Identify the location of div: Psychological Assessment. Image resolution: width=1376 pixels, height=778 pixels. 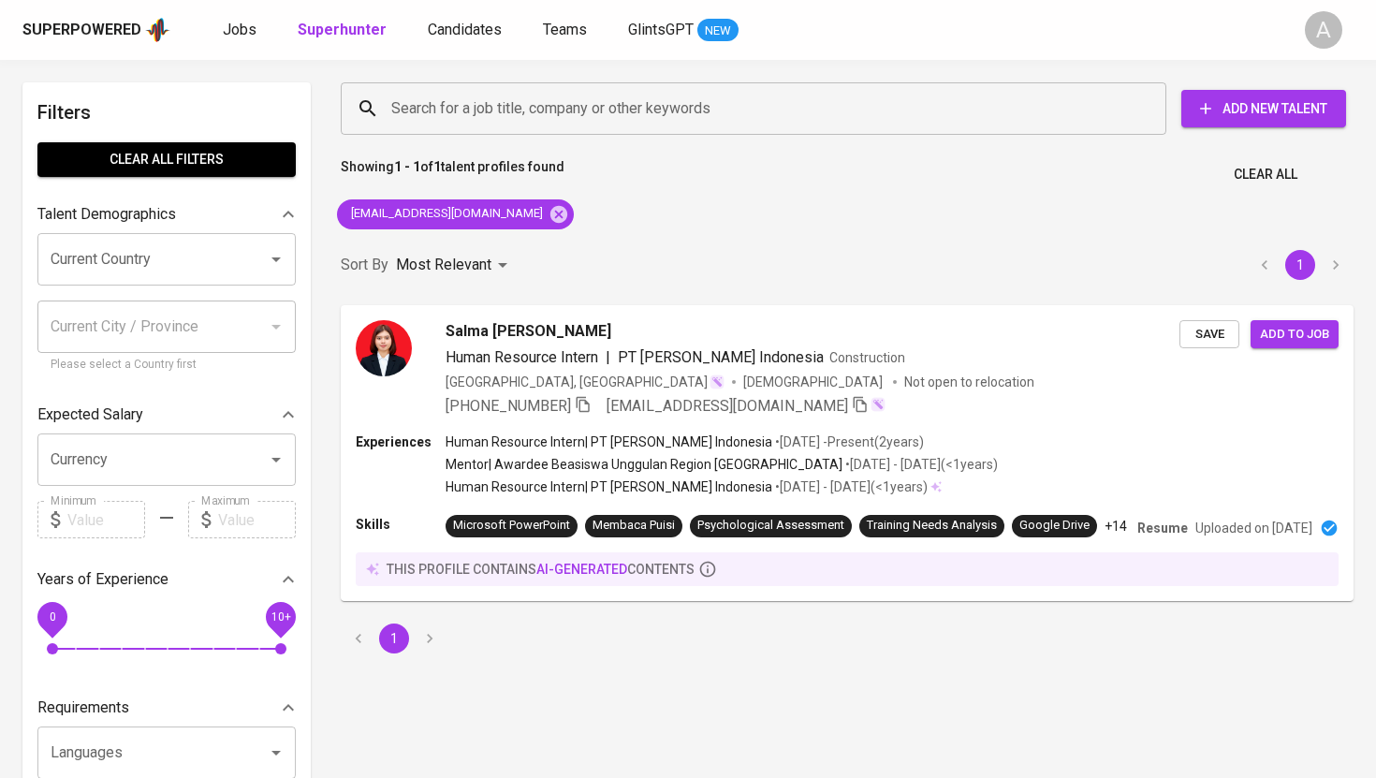
(770, 525).